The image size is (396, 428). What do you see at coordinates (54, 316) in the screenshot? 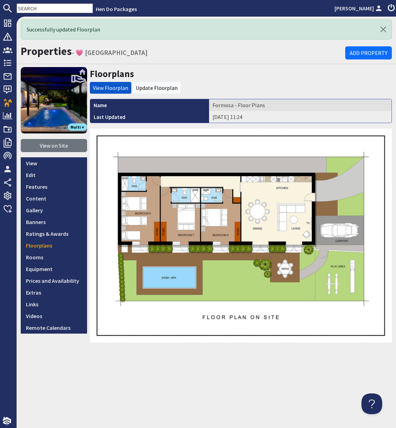
I see `a: Videos` at bounding box center [54, 316].